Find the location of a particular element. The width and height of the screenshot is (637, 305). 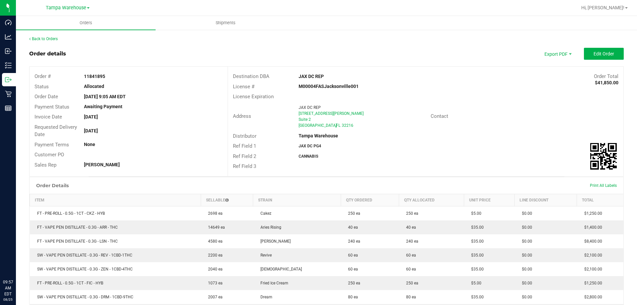

span: Edit Order is located at coordinates (604, 54).